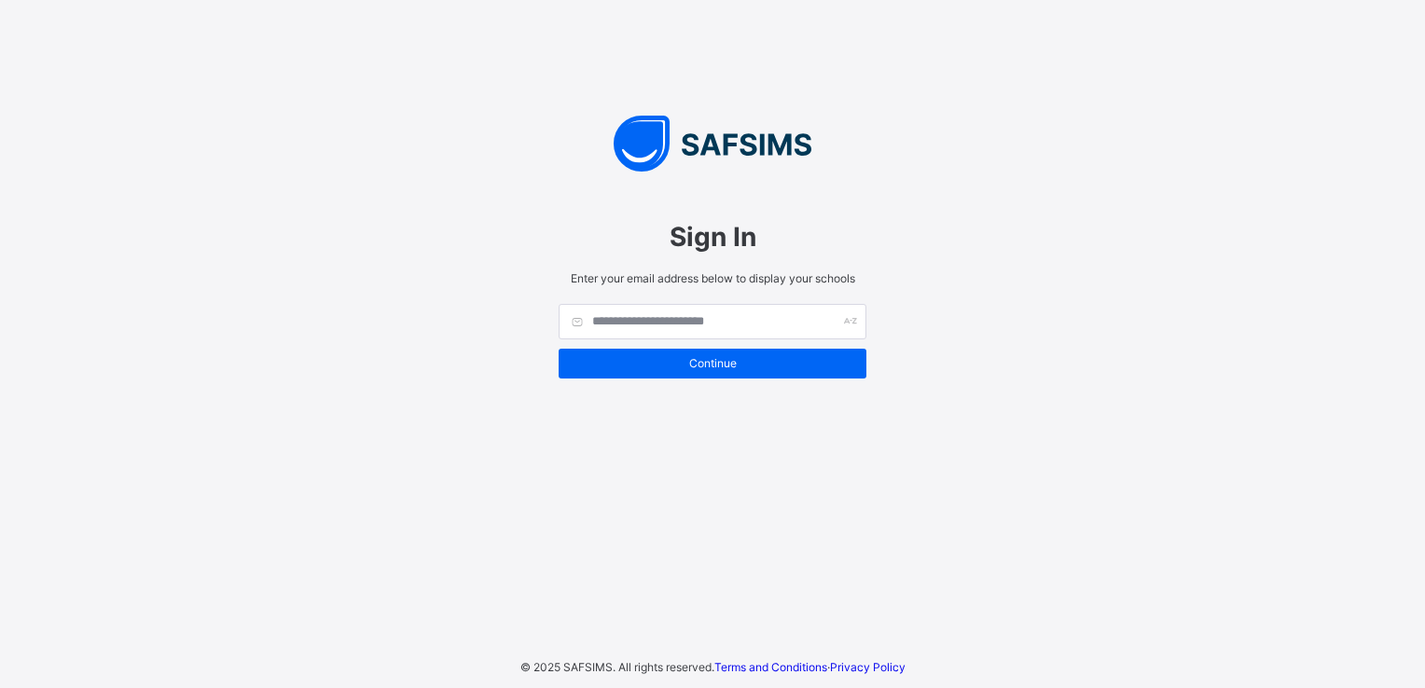 This screenshot has width=1425, height=688. What do you see at coordinates (713, 278) in the screenshot?
I see `span: Enter your email address below to display your schools` at bounding box center [713, 278].